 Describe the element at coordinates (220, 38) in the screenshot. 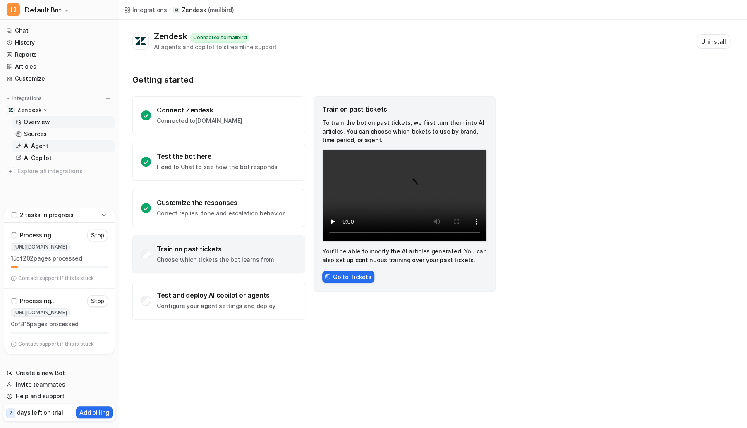

I see `div: Connected to mailbird` at that location.